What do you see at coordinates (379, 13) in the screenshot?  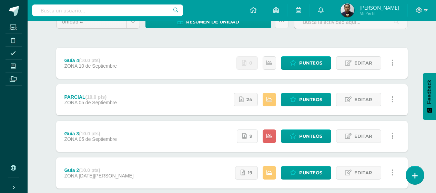 I see `span: Mi Perfil` at bounding box center [379, 13].